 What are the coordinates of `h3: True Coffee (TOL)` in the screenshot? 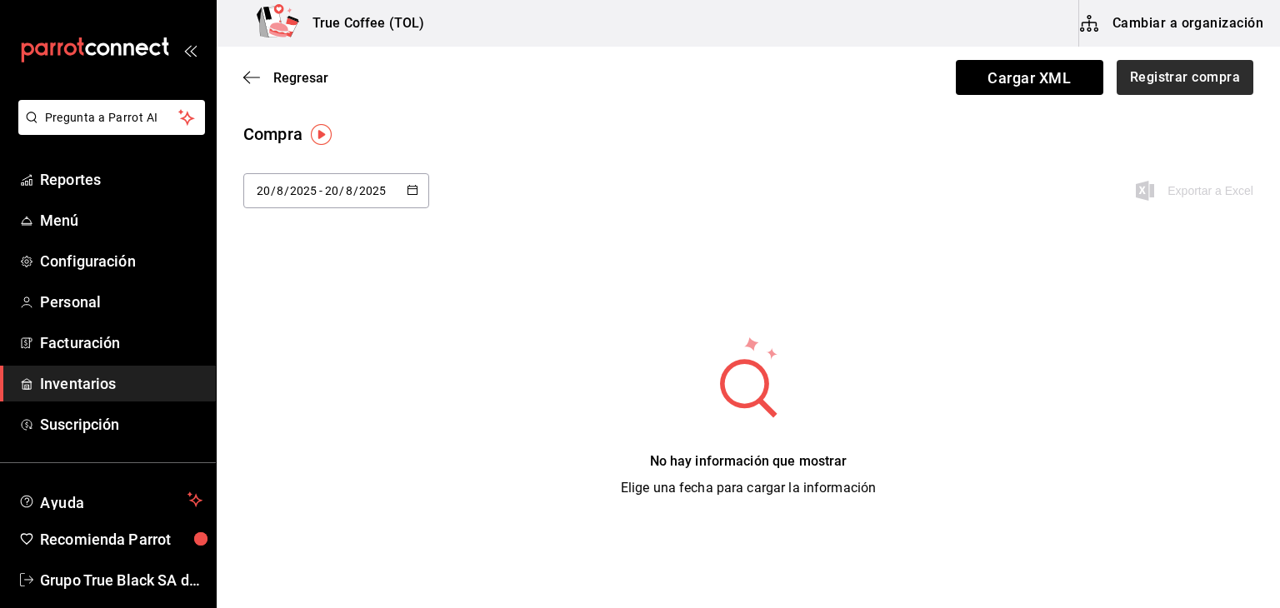 It's located at (362, 23).